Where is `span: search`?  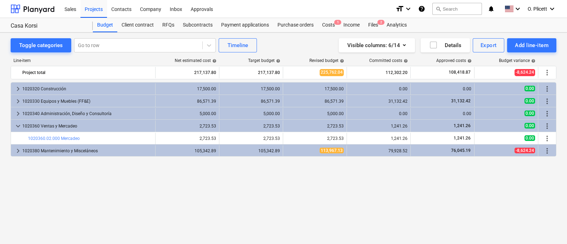
span: search is located at coordinates (438, 9).